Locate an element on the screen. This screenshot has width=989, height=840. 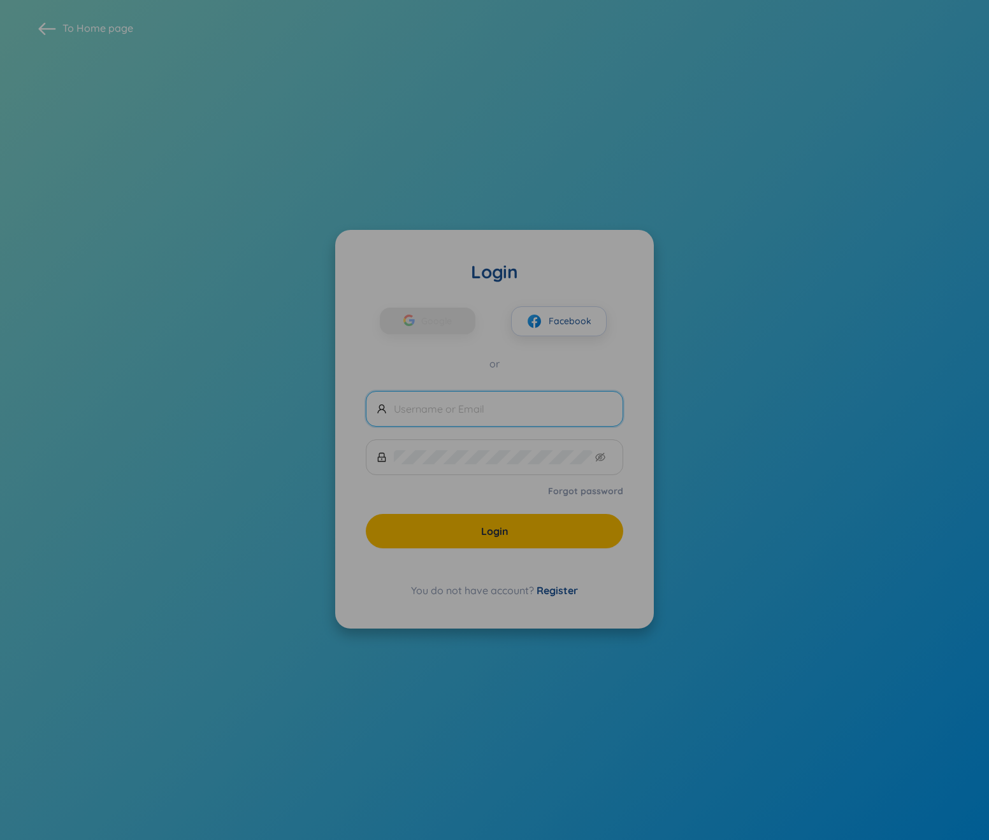
a: Forgot password is located at coordinates (585, 491).